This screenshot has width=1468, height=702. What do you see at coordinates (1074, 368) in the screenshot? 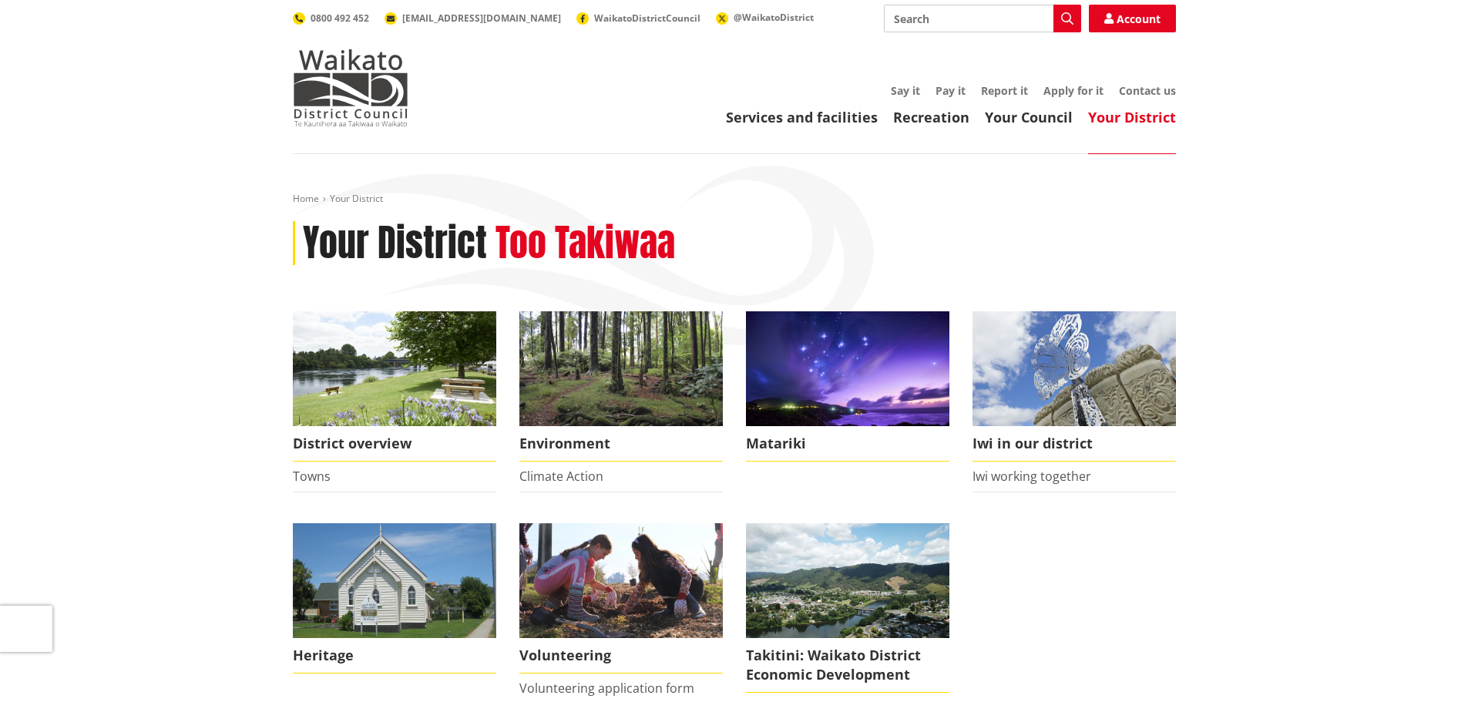
I see `img: Turangawaewae Ngaruawahia` at bounding box center [1074, 368].